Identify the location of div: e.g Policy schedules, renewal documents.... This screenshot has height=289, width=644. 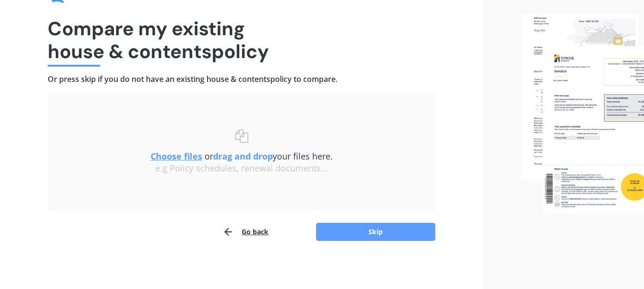
(241, 169).